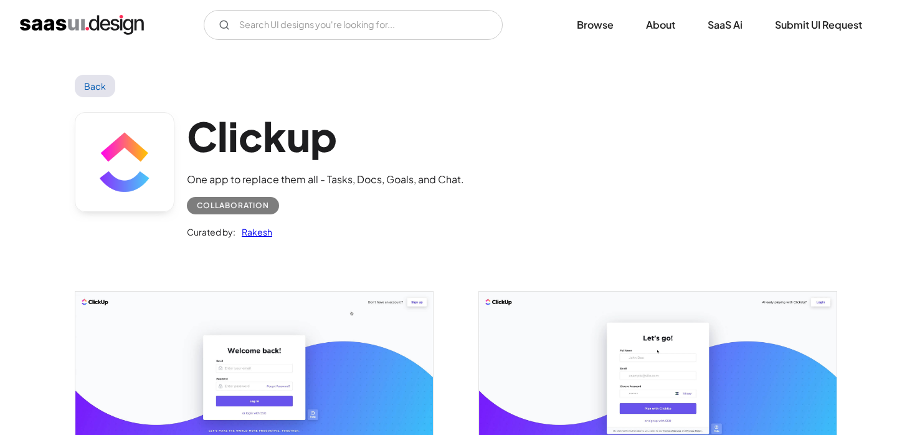 This screenshot has height=435, width=897. Describe the element at coordinates (211, 232) in the screenshot. I see `div: Curated by:` at that location.